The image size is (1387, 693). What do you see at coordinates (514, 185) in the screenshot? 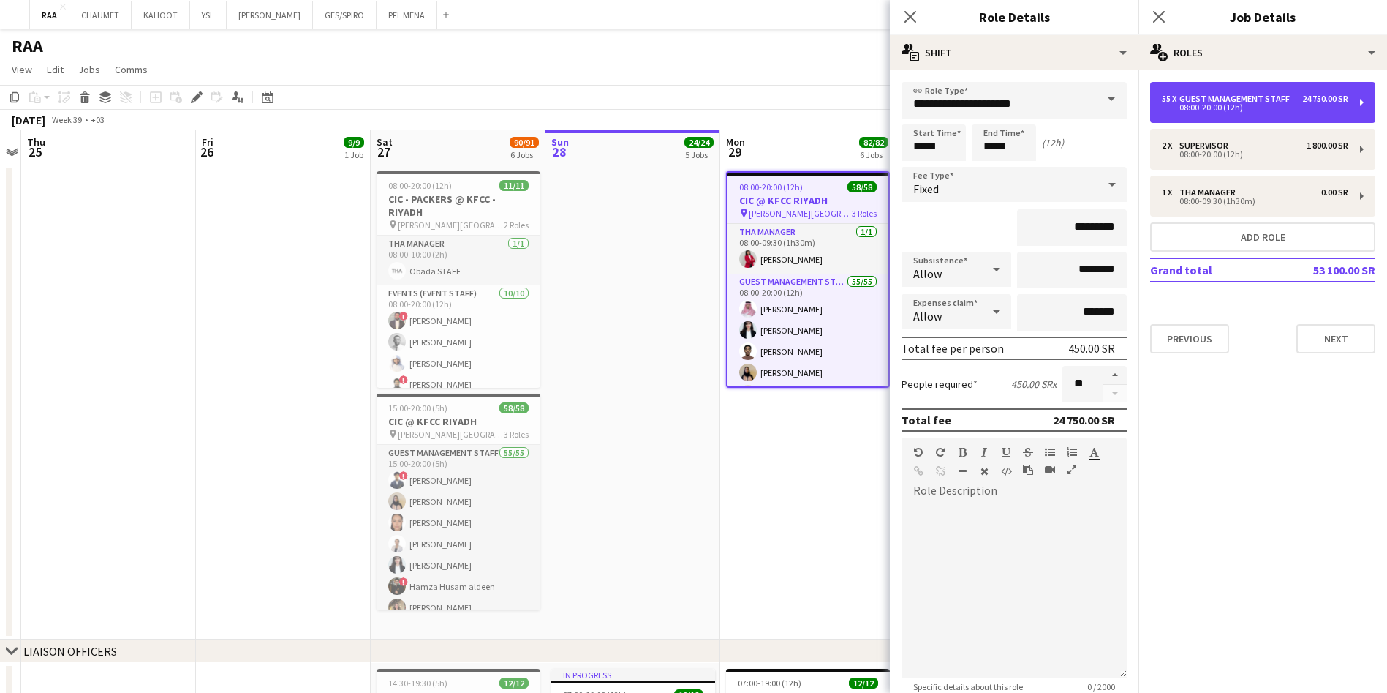
I see `span: 11/11` at bounding box center [514, 185].